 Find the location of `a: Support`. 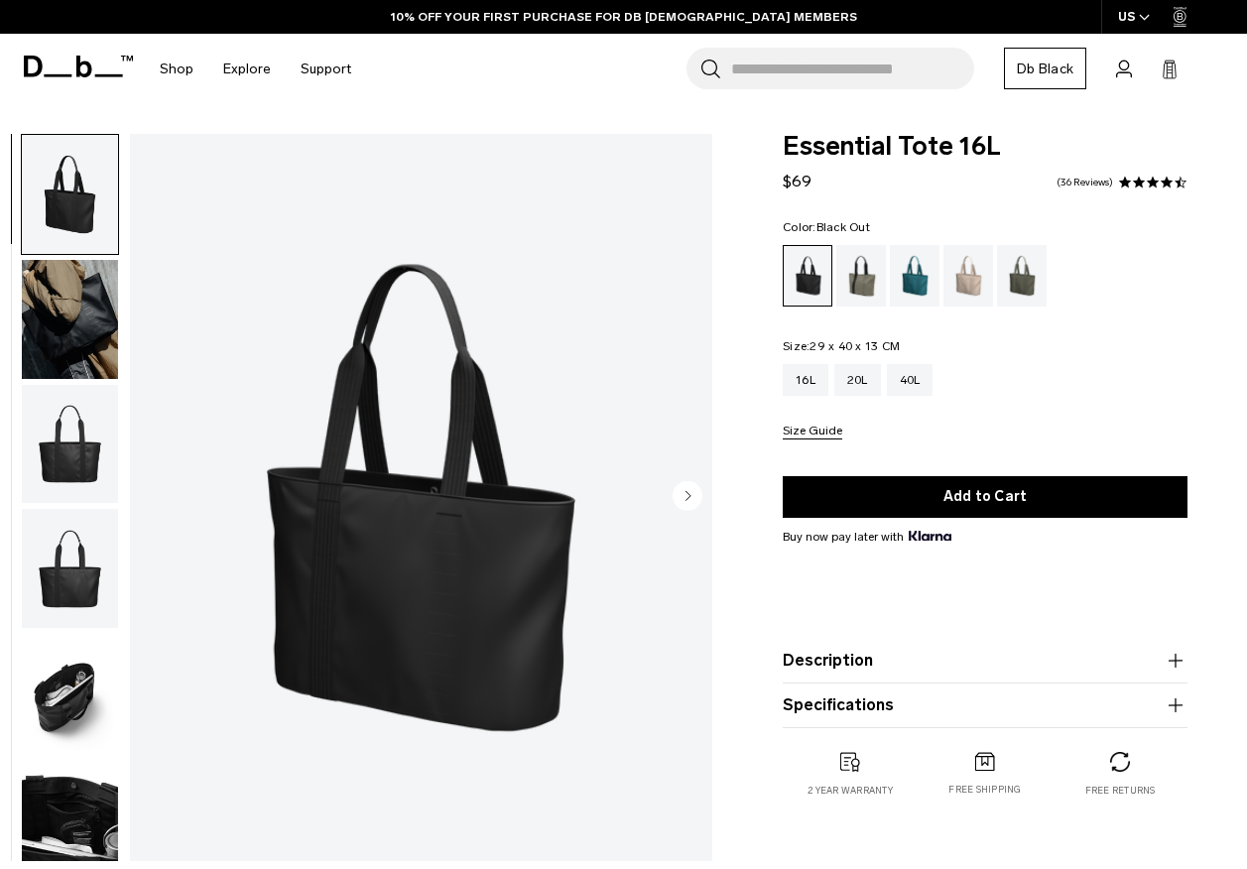

a: Support is located at coordinates (325, 68).